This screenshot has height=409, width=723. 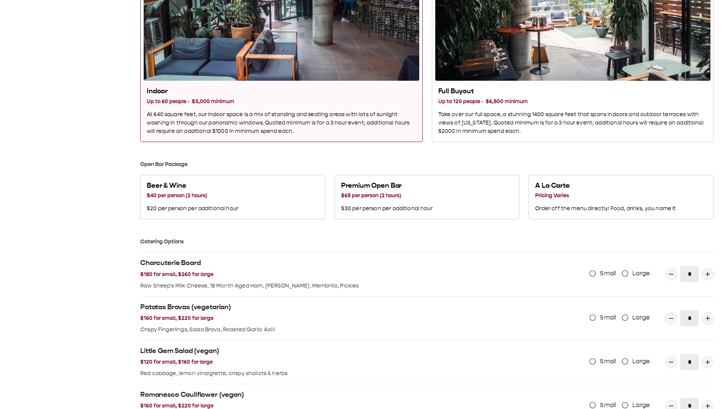 I want to click on h3: Pricing Varies, so click(x=605, y=196).